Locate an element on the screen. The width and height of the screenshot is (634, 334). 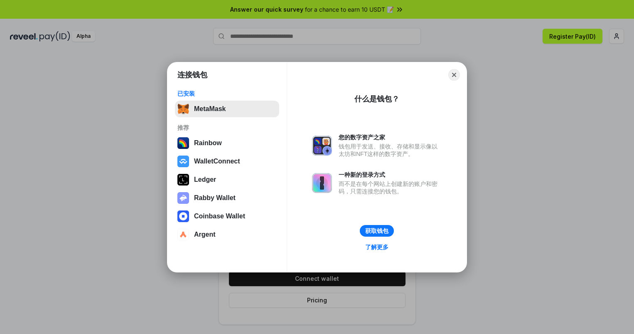
div: Ledger is located at coordinates (205, 180).